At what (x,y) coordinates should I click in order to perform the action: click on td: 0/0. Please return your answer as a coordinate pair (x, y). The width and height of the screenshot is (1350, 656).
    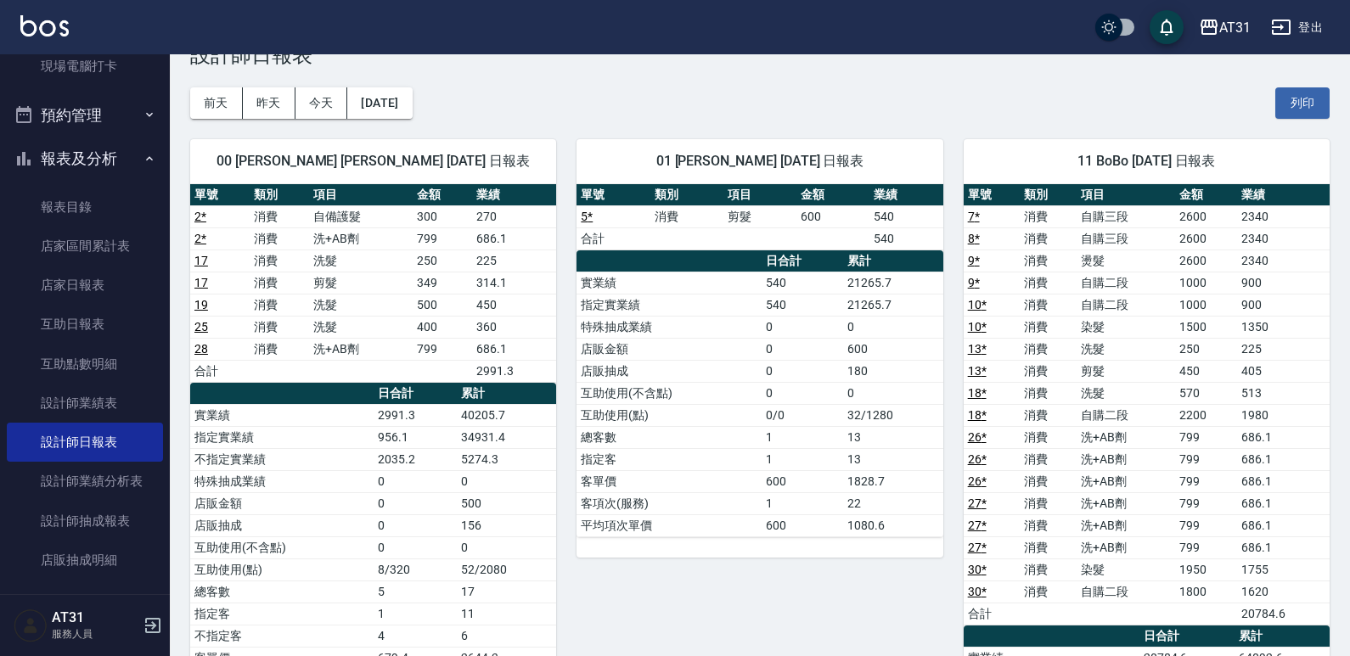
    Looking at the image, I should click on (802, 415).